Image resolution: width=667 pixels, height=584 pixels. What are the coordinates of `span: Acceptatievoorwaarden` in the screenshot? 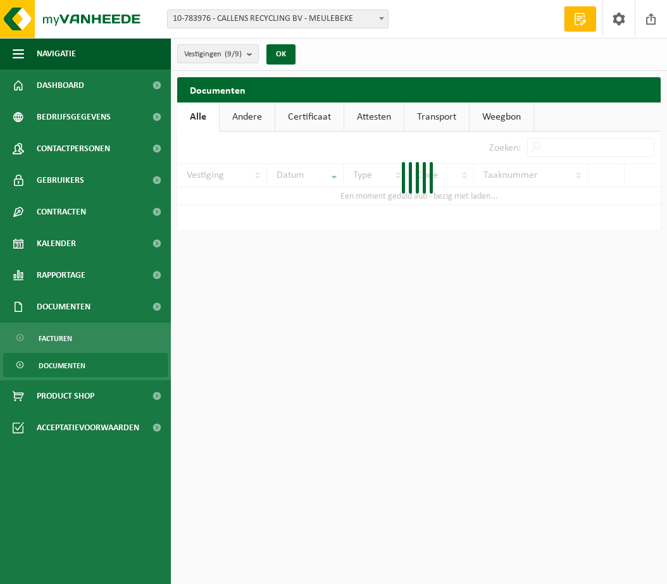 It's located at (88, 428).